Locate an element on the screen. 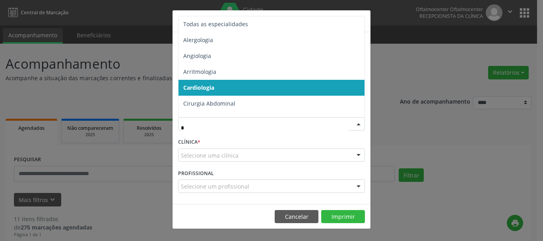 The image size is (543, 241). button: Close is located at coordinates (362, 20).